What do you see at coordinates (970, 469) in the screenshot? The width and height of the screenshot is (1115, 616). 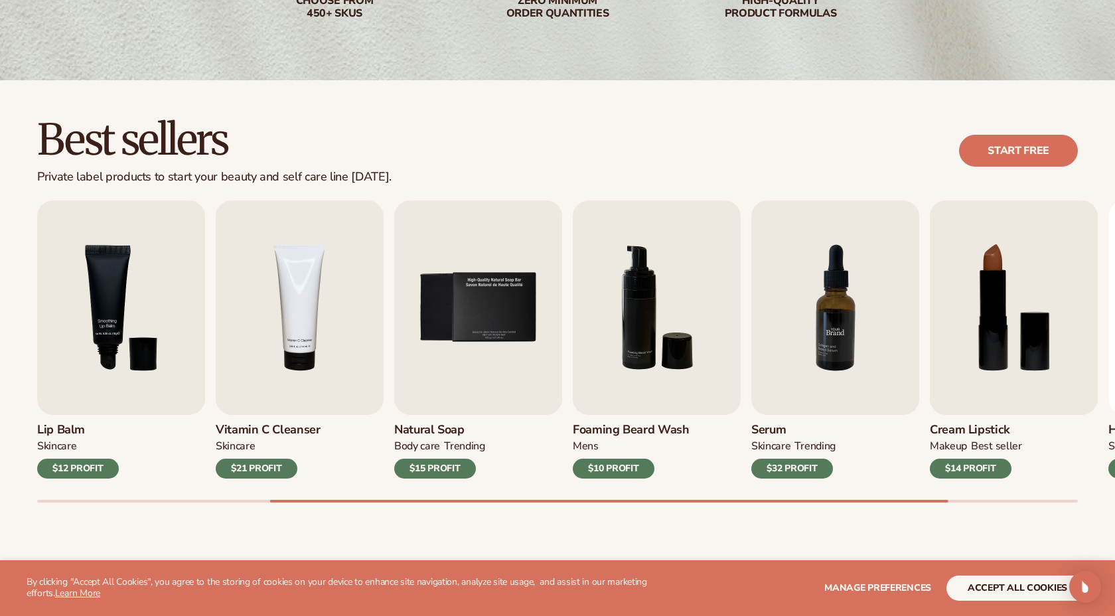 I see `div: $14 PROFIT` at bounding box center [970, 469].